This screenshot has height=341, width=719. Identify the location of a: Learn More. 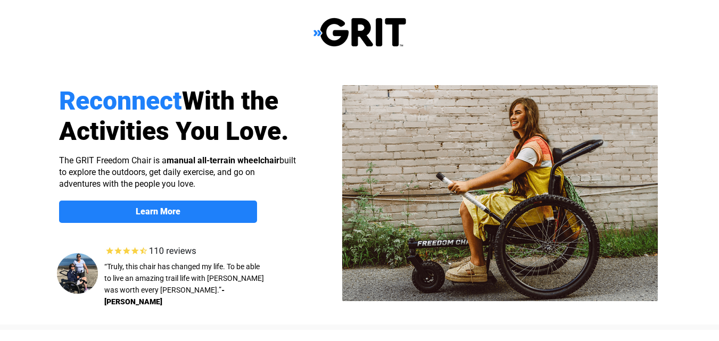
(158, 212).